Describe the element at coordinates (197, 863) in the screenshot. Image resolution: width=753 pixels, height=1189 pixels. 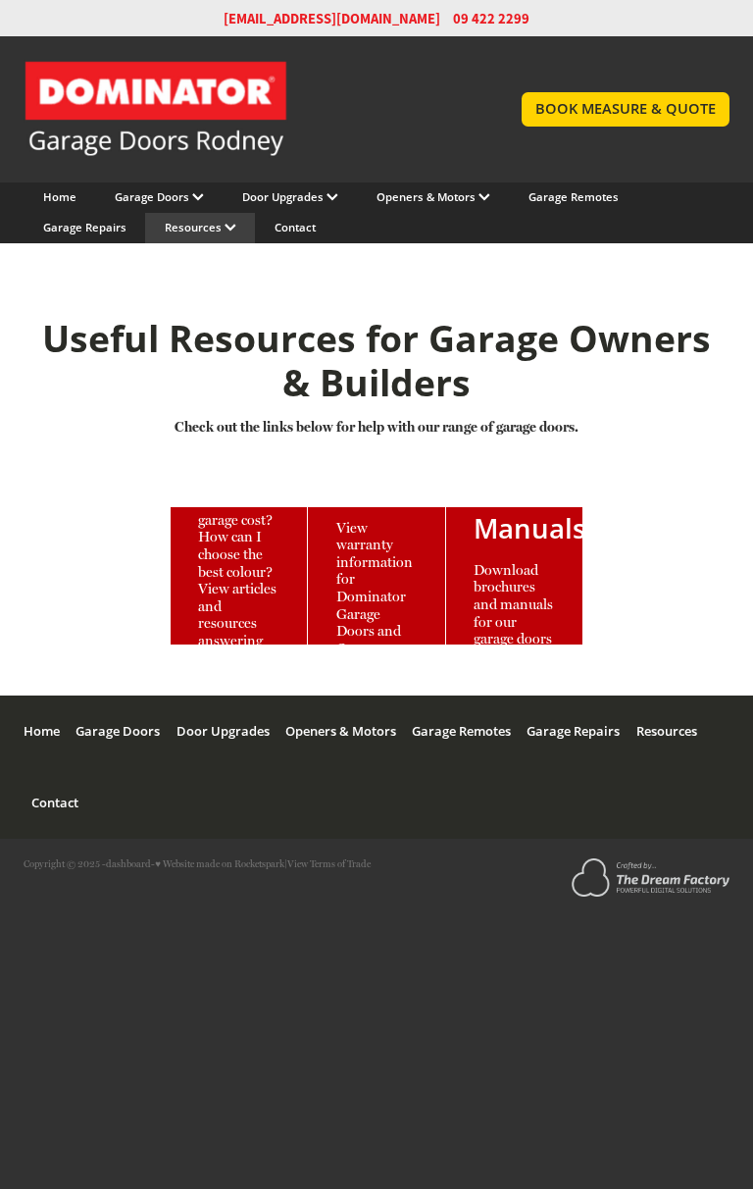
I see `p: Copyright © 2025 - - |` at that location.